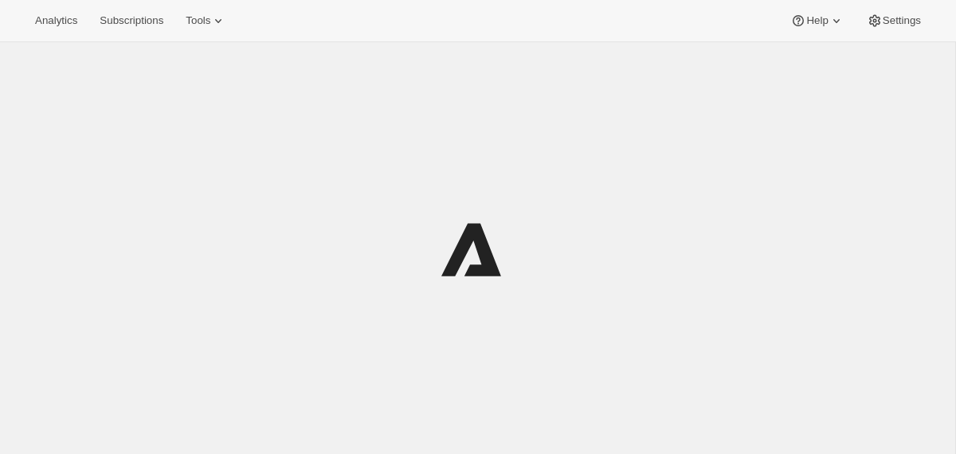 The image size is (956, 454). Describe the element at coordinates (198, 21) in the screenshot. I see `span: Tools` at that location.